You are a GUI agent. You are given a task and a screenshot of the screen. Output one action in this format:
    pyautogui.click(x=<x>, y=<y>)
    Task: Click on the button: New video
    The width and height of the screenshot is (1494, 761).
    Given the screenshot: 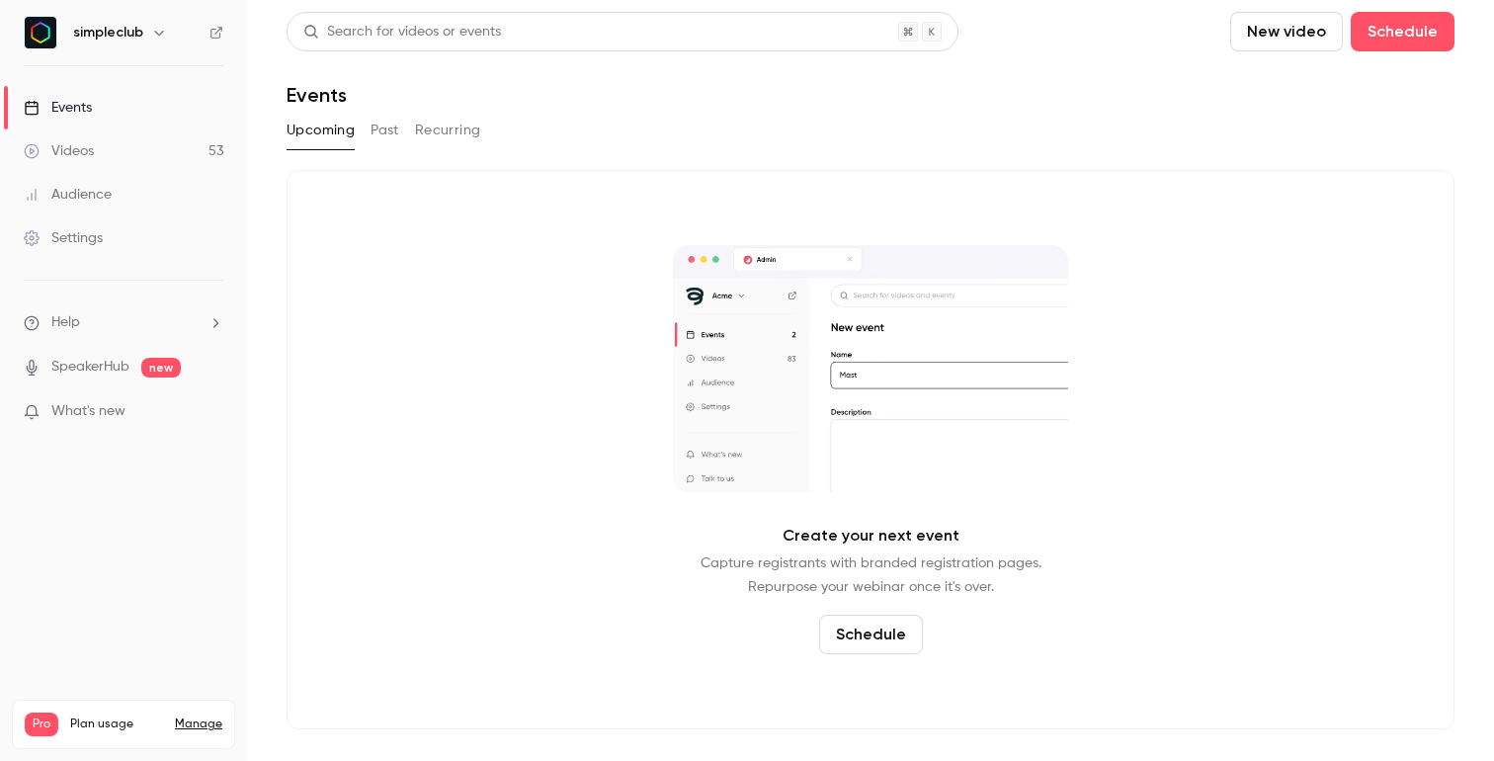 What is the action you would take?
    pyautogui.click(x=1287, y=32)
    